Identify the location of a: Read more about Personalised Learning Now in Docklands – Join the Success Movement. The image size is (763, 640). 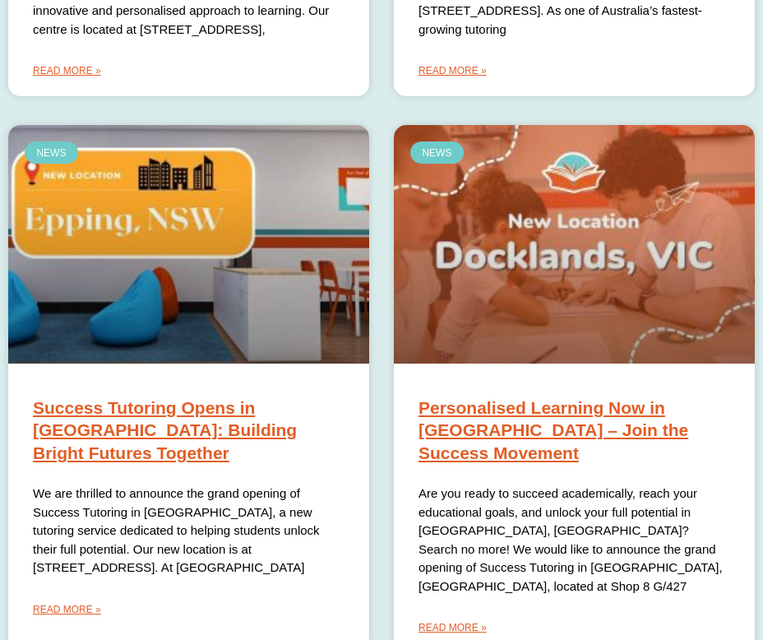
(452, 628).